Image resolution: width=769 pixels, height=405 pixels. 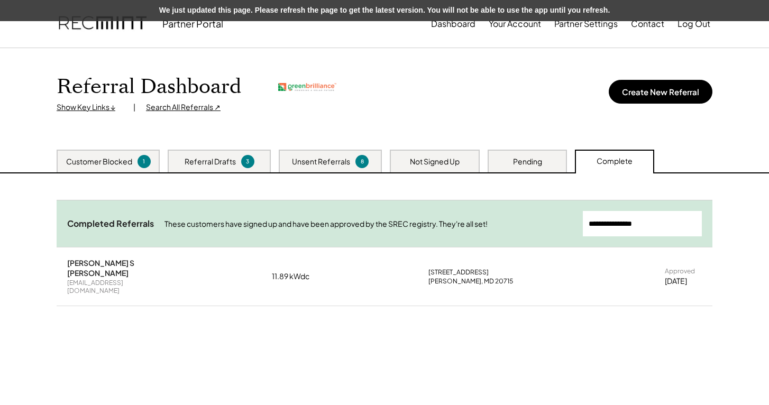 I want to click on button: Partner Settings, so click(x=586, y=24).